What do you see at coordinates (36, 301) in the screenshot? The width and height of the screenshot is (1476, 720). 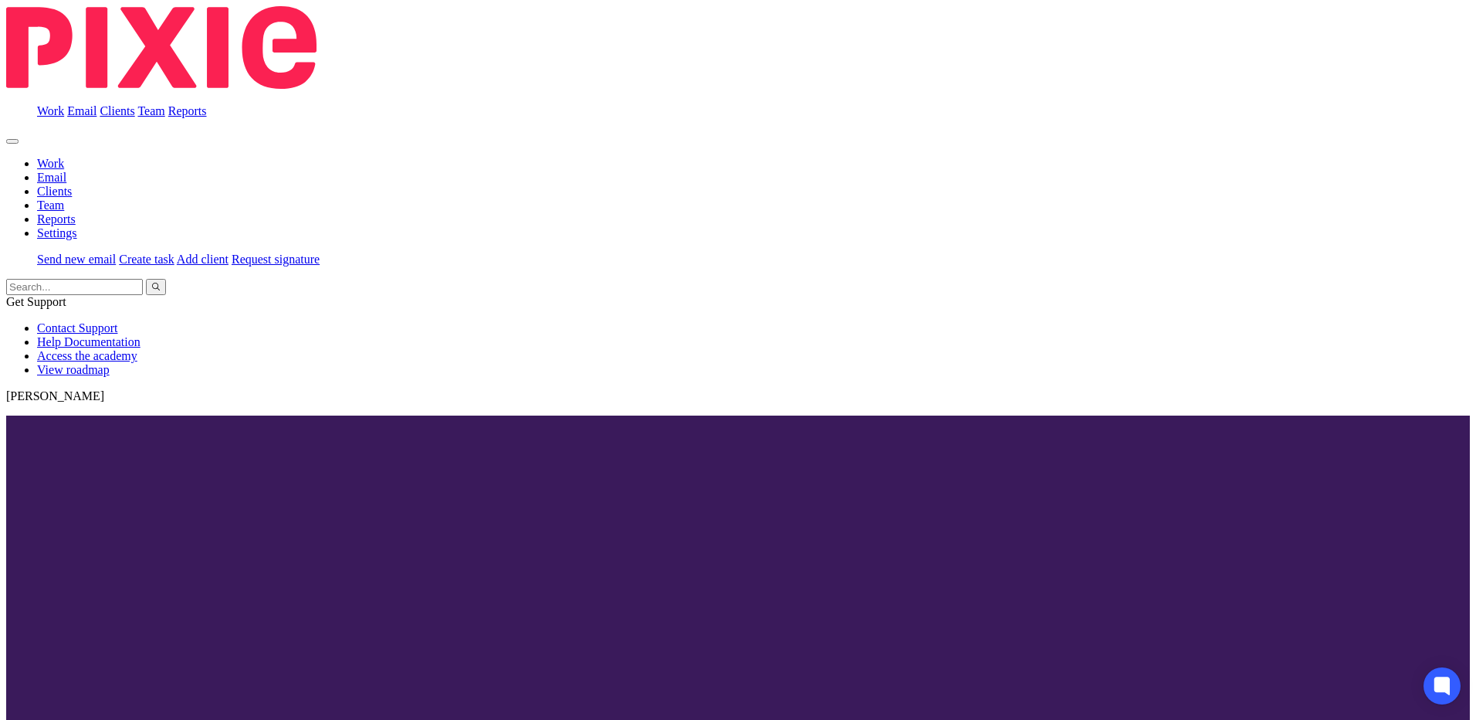 I see `span: Get Support` at bounding box center [36, 301].